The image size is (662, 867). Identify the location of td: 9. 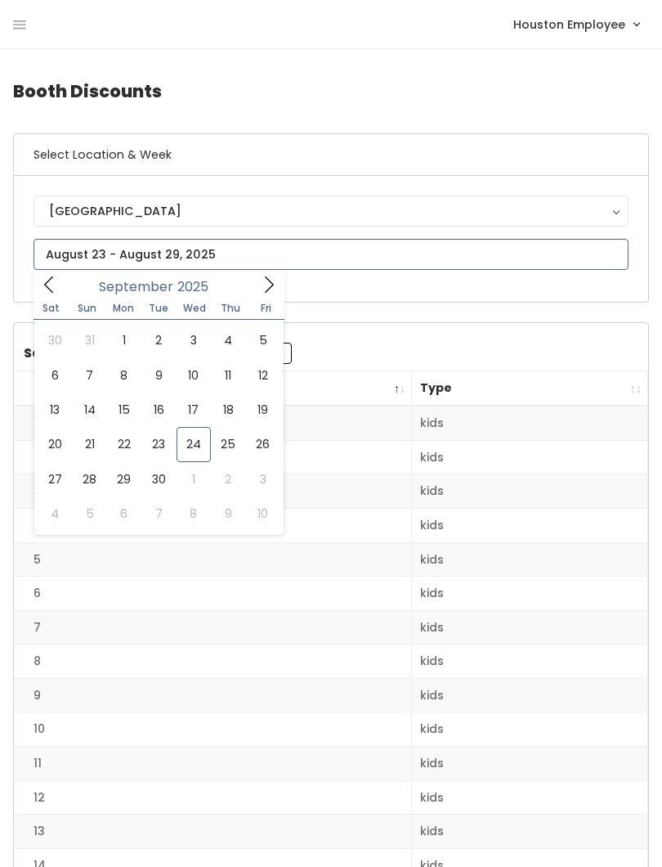
(213, 695).